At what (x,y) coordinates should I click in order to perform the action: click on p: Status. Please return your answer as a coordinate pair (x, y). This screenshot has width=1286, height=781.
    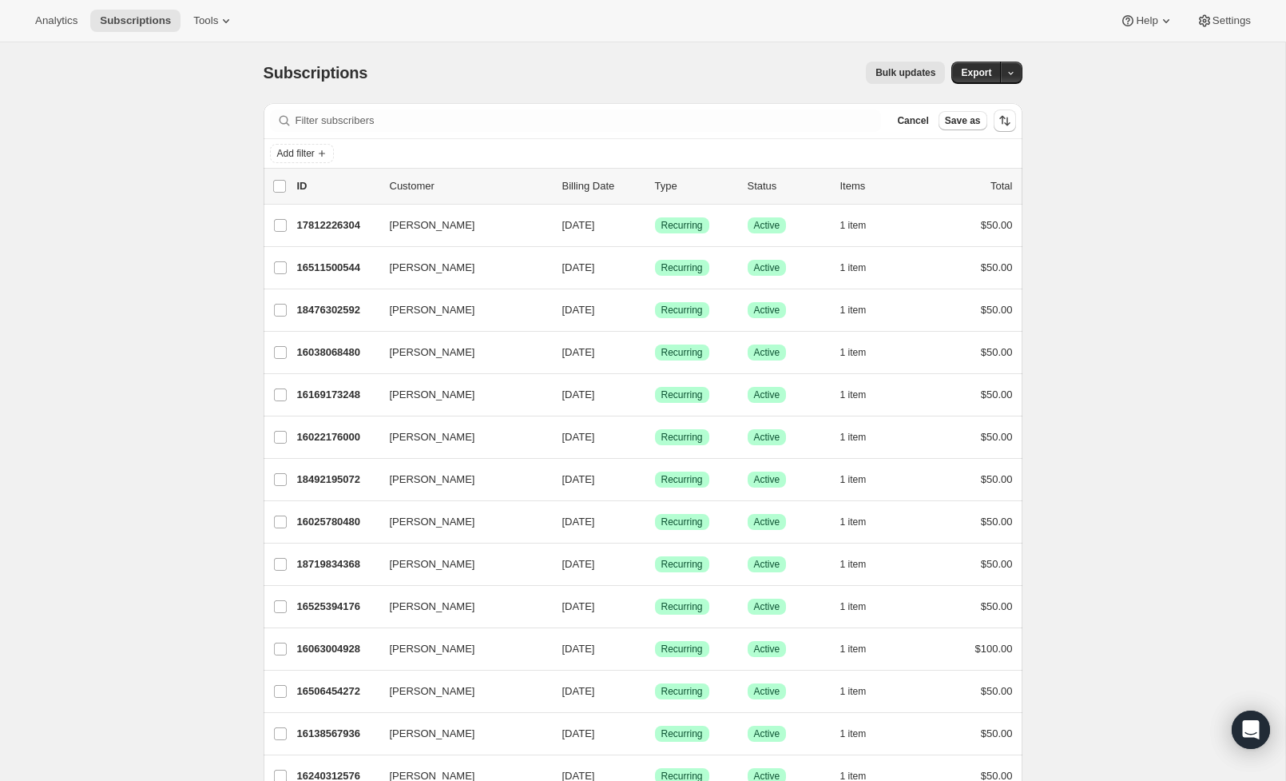
    Looking at the image, I should click on (788, 186).